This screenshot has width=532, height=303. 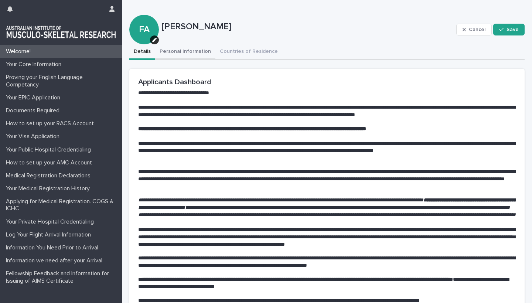 What do you see at coordinates (50, 235) in the screenshot?
I see `p: Log Your Flight Arrival Information` at bounding box center [50, 235].